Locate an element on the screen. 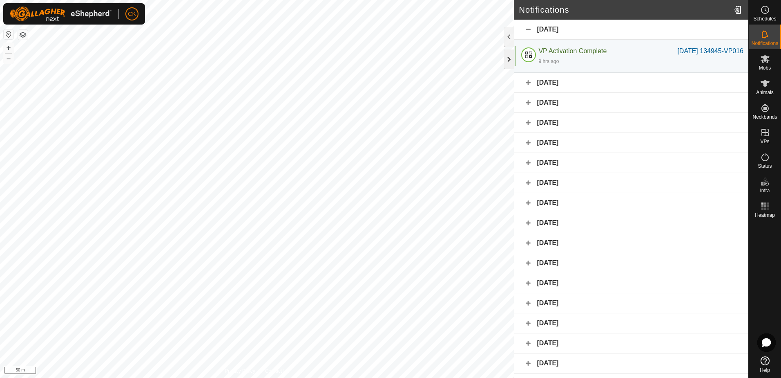 This screenshot has width=781, height=378. h2: Notifications is located at coordinates (625, 10).